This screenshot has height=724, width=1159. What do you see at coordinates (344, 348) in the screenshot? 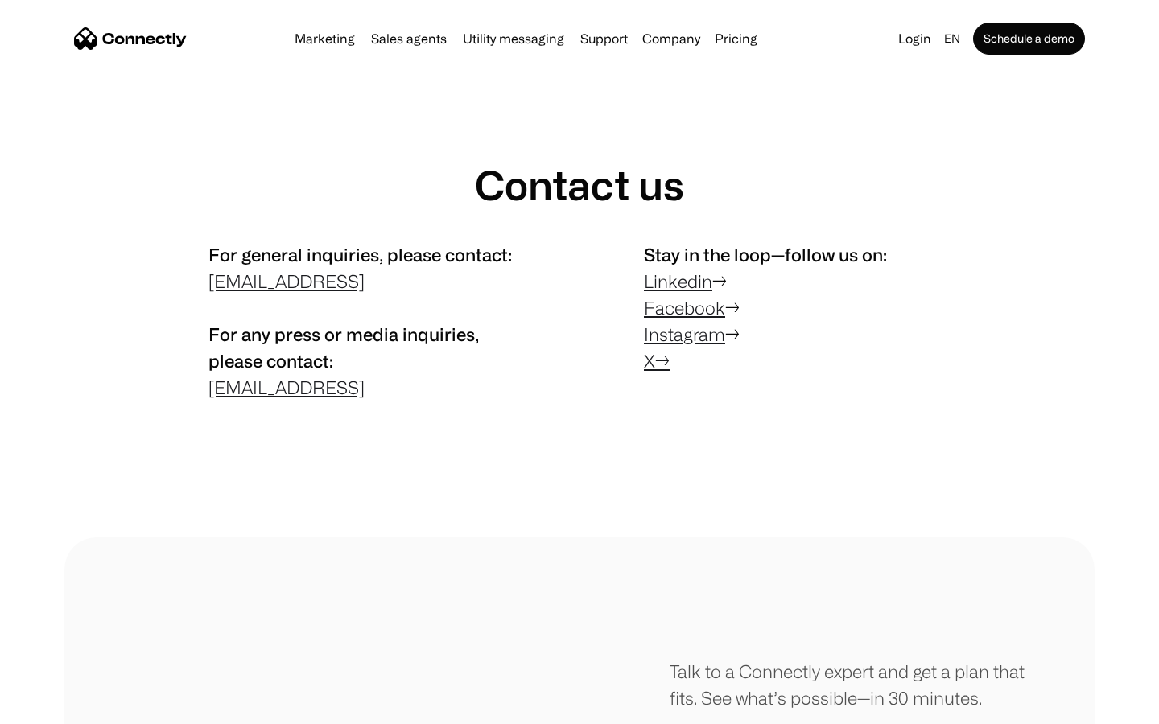
I see `span: For any press or media inquiries, please contact:` at bounding box center [344, 348].